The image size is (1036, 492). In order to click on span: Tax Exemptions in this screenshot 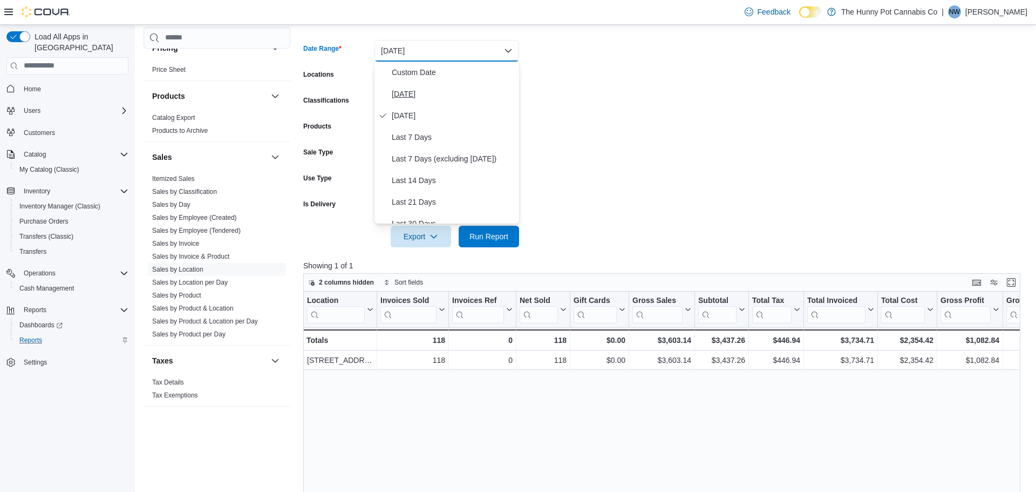, I will do `click(175, 395)`.